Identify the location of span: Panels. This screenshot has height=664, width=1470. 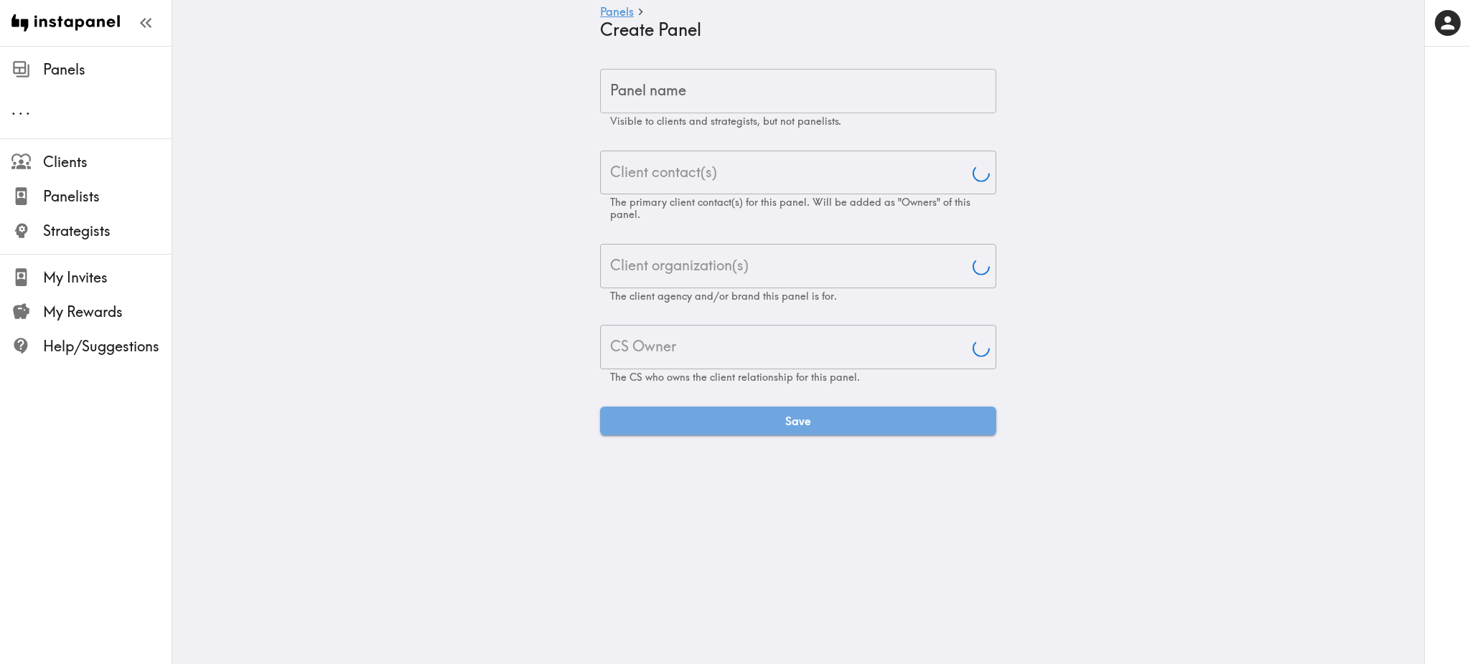
(107, 70).